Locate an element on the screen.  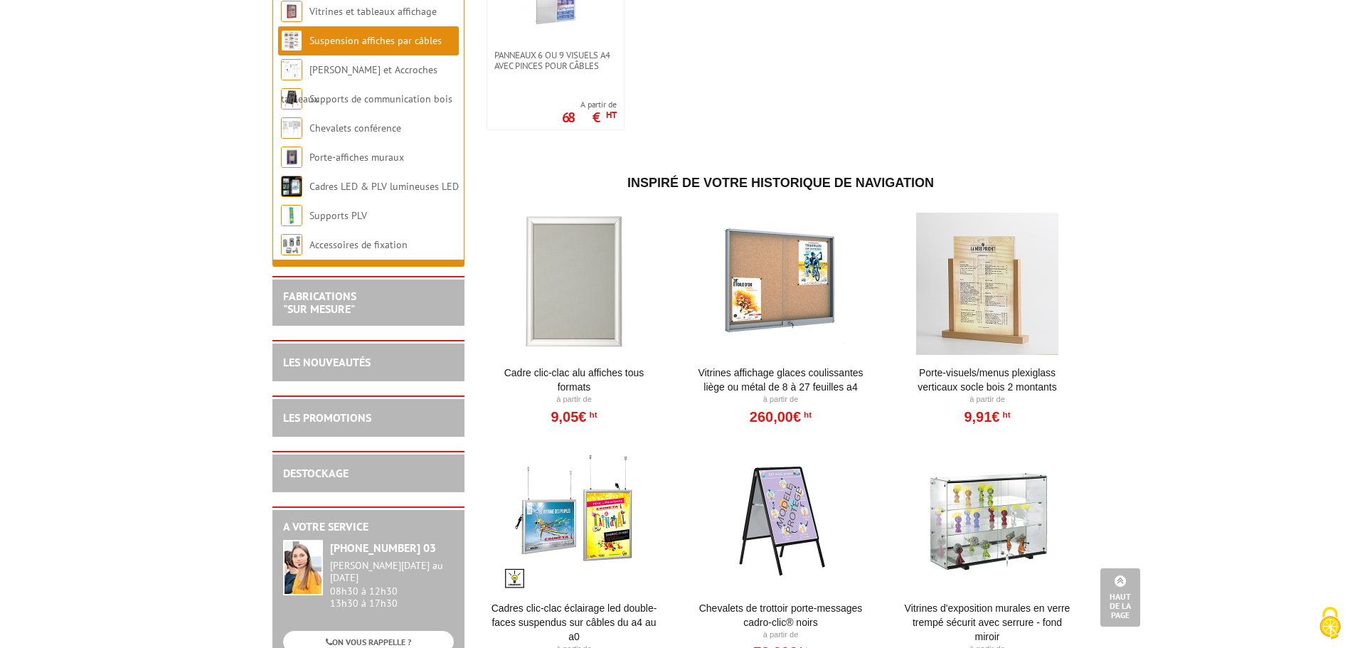
span: Panneaux 6 ou 9 visuels A4 avec pinces pour câbles is located at coordinates (556, 60).